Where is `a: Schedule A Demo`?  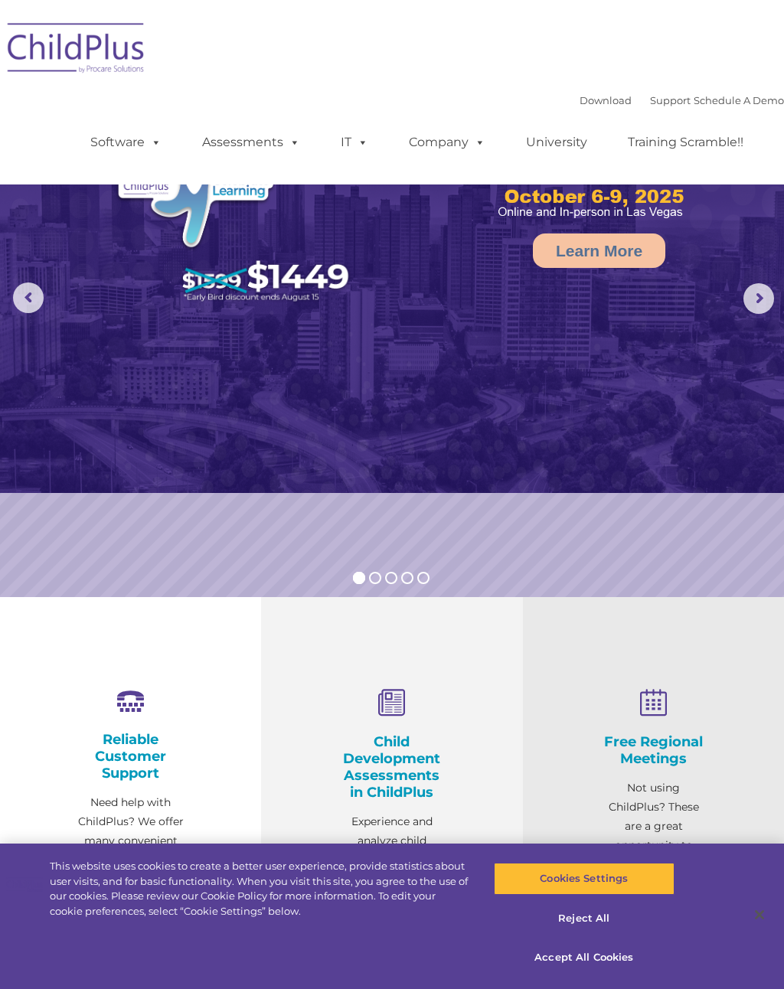 a: Schedule A Demo is located at coordinates (739, 100).